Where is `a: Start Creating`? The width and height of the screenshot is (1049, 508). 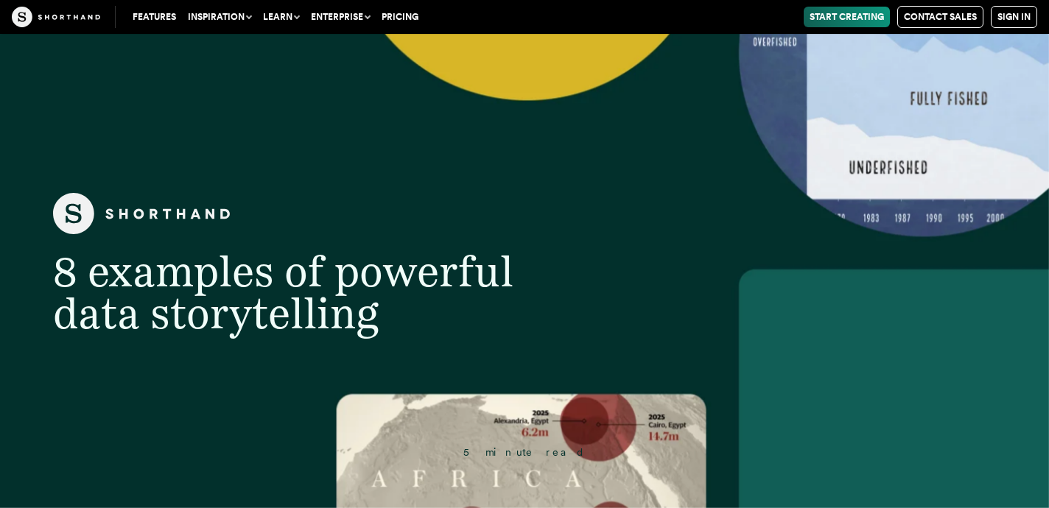
a: Start Creating is located at coordinates (846, 17).